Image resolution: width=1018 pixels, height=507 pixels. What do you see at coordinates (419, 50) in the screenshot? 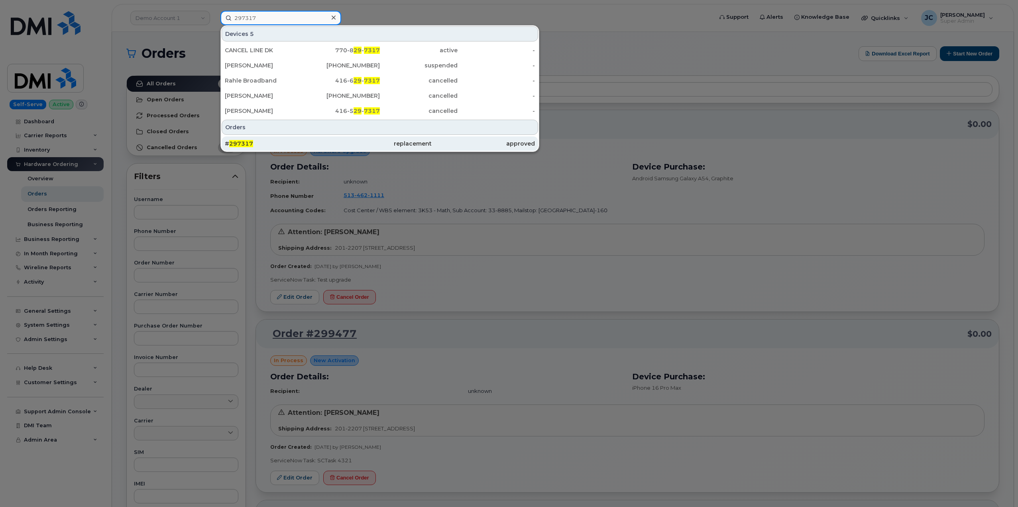
I see `div: active` at bounding box center [419, 50].